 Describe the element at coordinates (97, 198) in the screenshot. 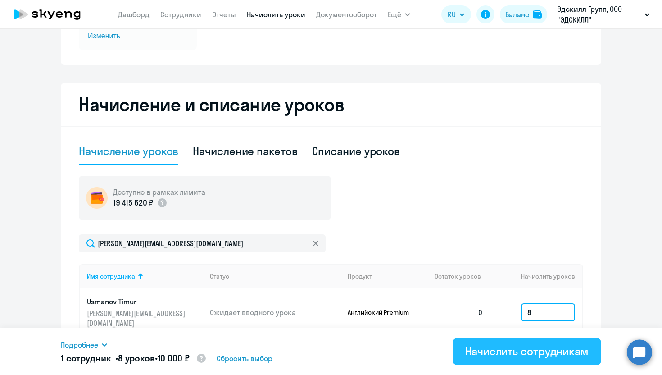

I see `img: wallet-circle.png` at that location.